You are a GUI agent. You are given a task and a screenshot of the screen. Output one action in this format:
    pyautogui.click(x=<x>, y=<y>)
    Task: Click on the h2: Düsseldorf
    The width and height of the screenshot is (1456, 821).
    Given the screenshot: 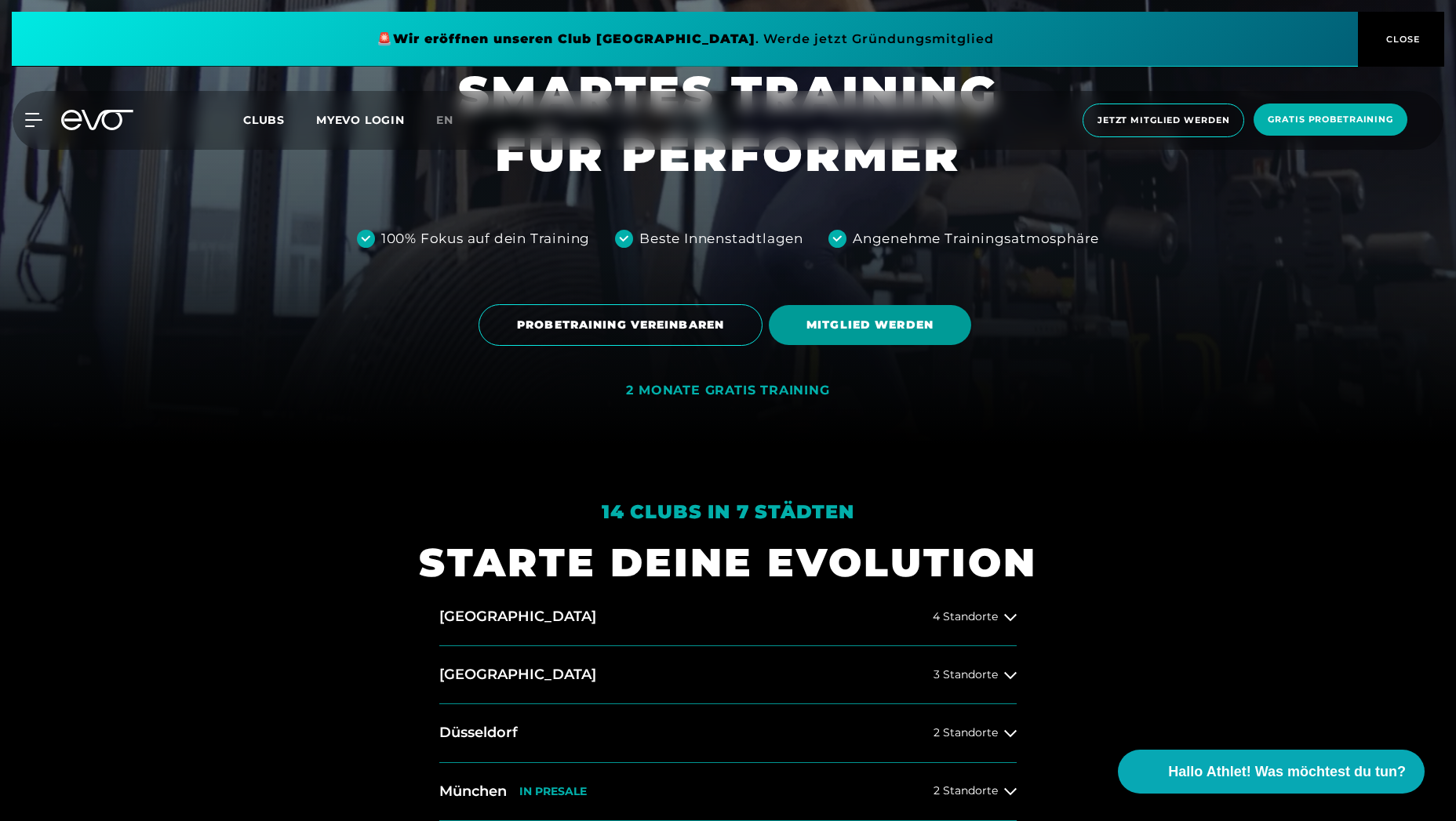 What is the action you would take?
    pyautogui.click(x=478, y=733)
    